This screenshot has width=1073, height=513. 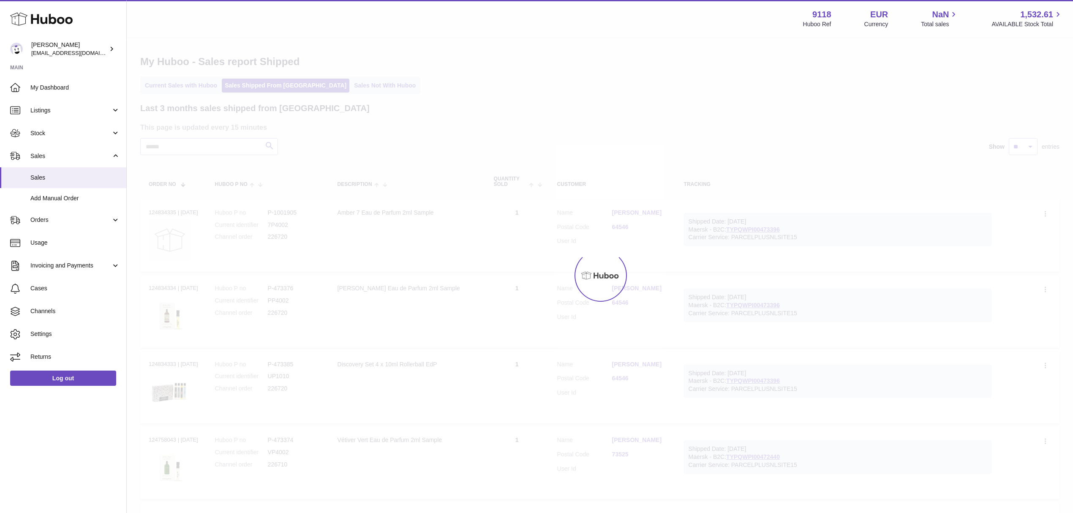 I want to click on span: Usage, so click(x=75, y=242).